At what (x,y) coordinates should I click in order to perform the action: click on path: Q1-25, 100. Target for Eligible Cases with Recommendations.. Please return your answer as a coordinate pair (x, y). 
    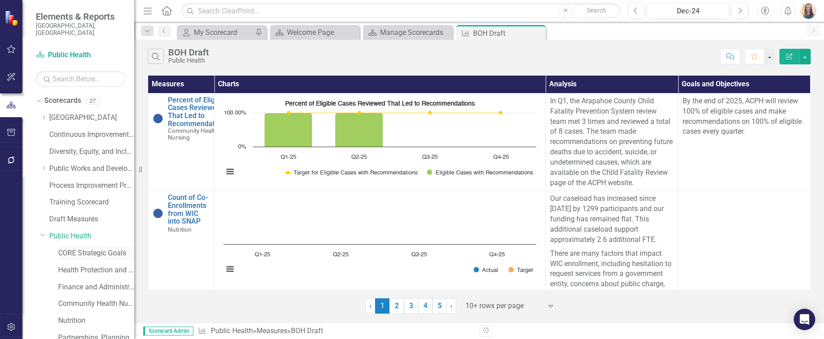
    Looking at the image, I should click on (289, 113).